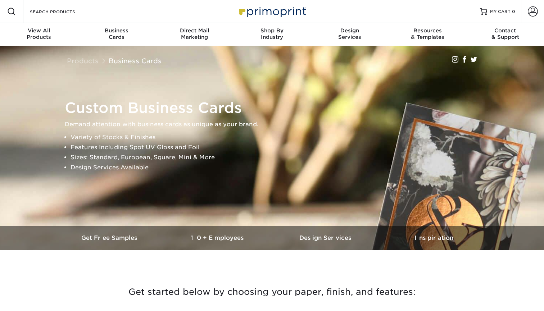  What do you see at coordinates (272, 34) in the screenshot?
I see `div: Industry` at bounding box center [272, 34].